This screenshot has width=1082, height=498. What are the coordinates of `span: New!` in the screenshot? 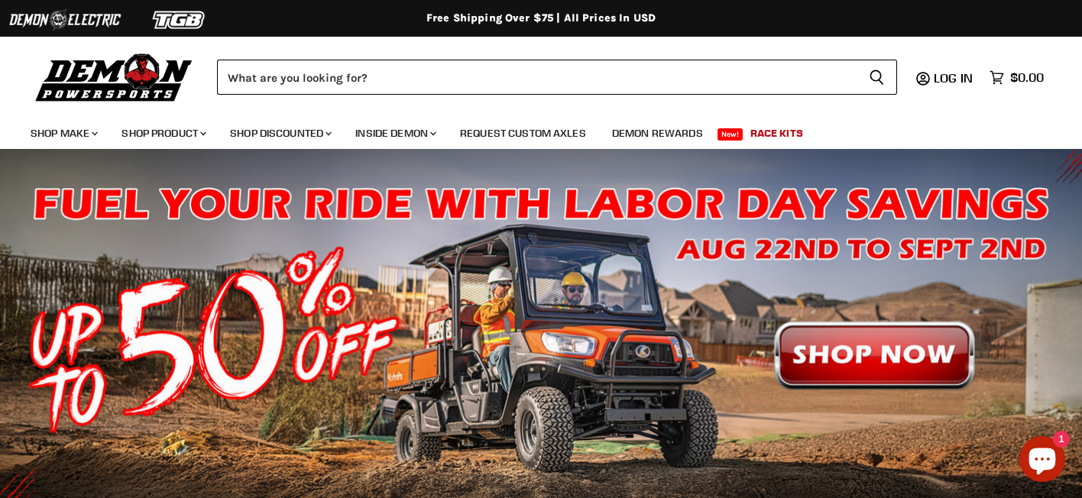 It's located at (731, 135).